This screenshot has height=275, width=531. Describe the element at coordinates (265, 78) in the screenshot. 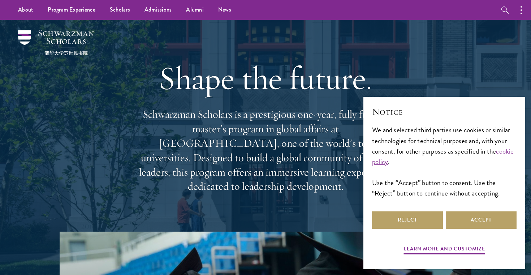

I see `h1: Shape the future.` at that location.